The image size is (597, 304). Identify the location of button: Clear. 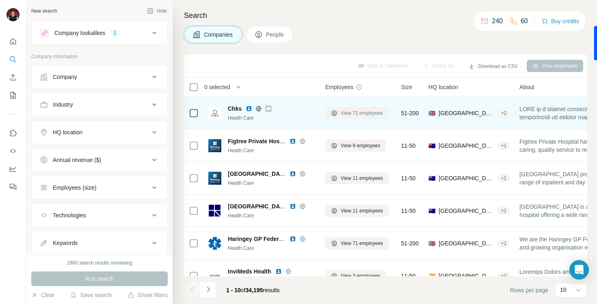
(43, 295).